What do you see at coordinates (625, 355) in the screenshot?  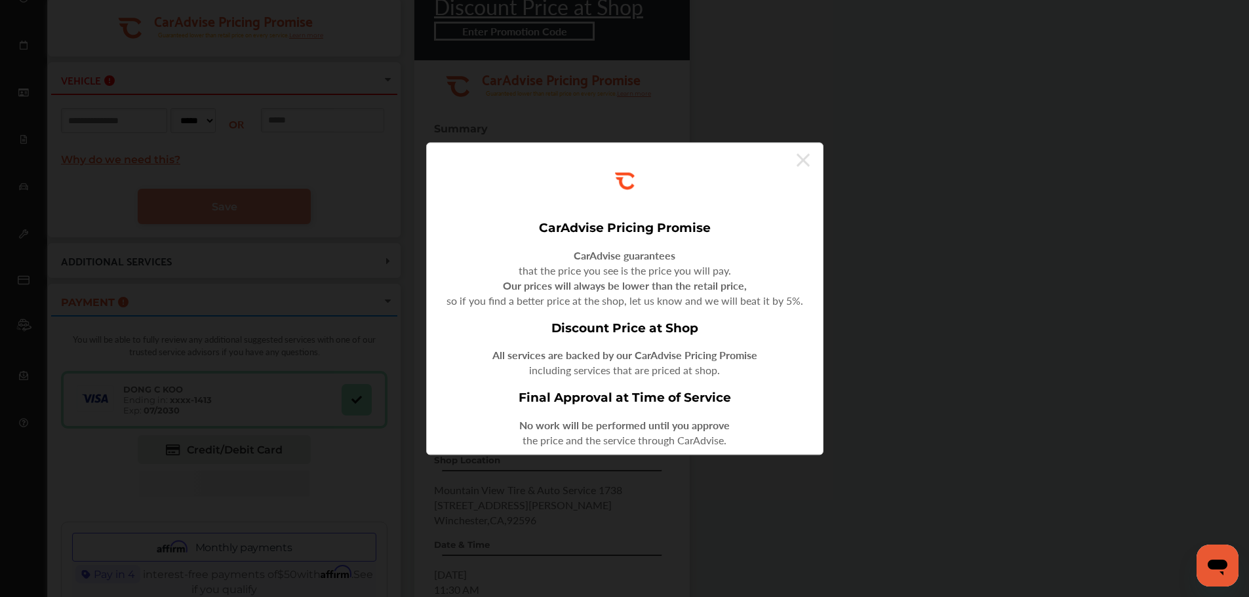 I see `strong: All services are backed by our CarAdvise Pricing Promise` at bounding box center [625, 355].